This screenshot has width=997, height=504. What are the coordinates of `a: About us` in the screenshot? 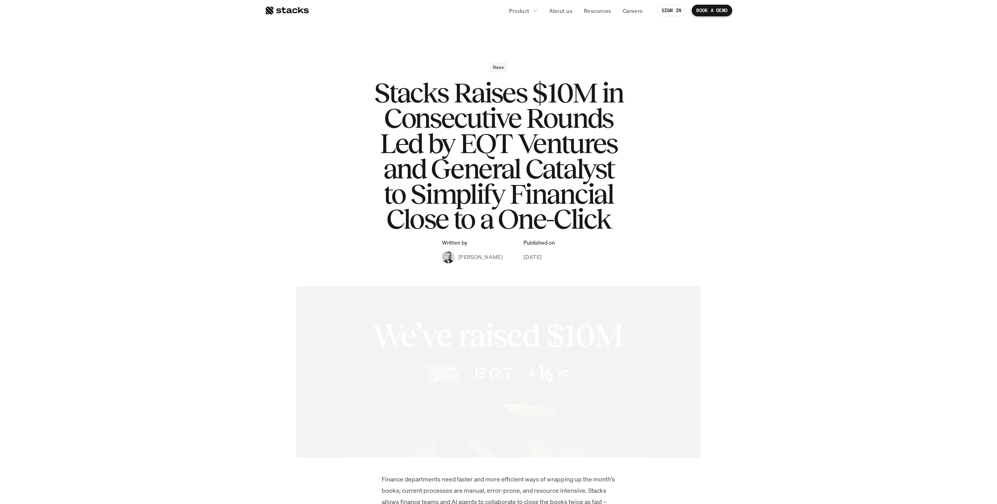 It's located at (561, 11).